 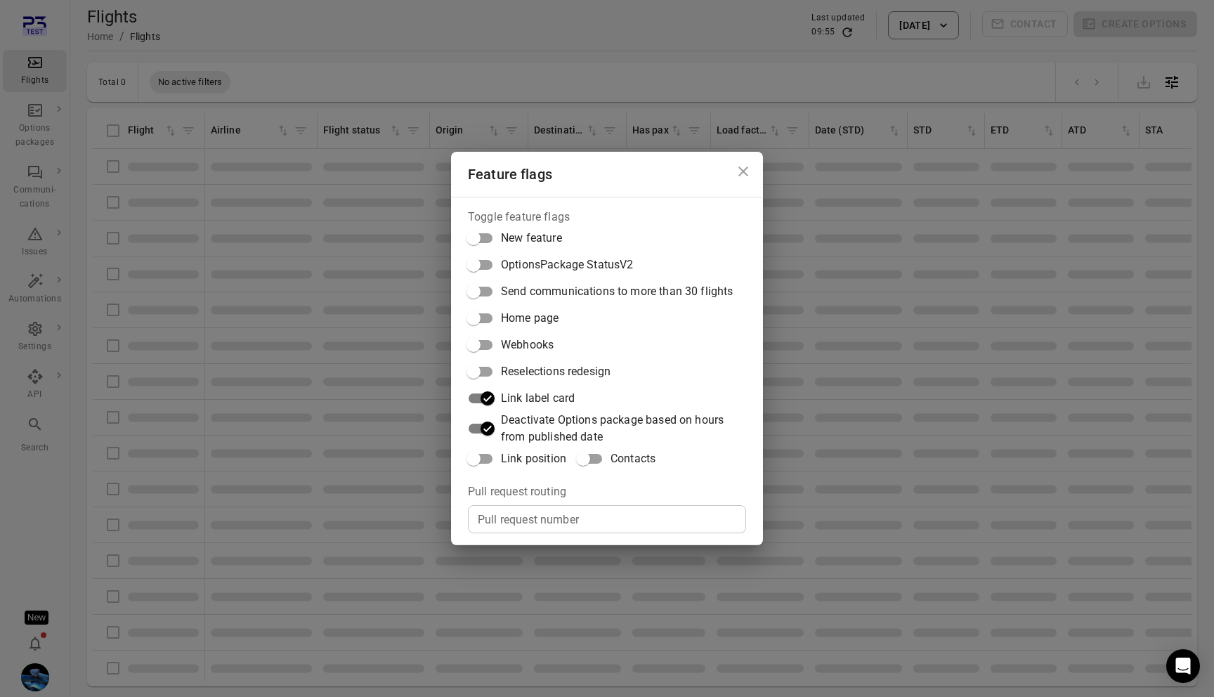 What do you see at coordinates (531, 238) in the screenshot?
I see `span: New feature` at bounding box center [531, 238].